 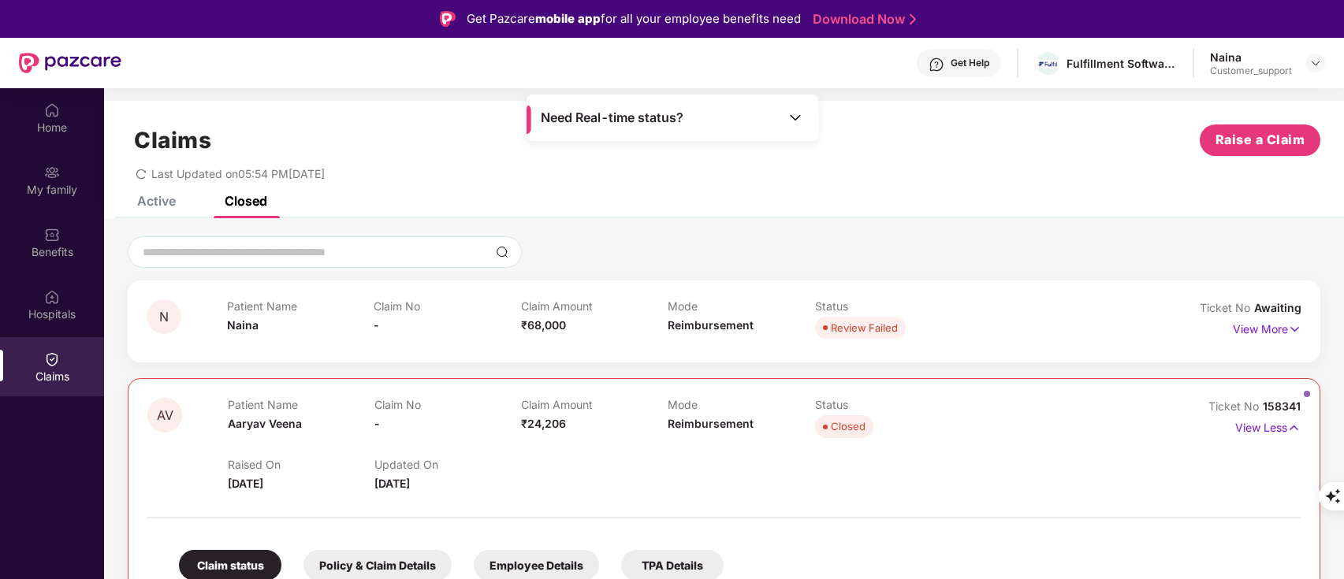 I want to click on strong: mobile app, so click(x=568, y=18).